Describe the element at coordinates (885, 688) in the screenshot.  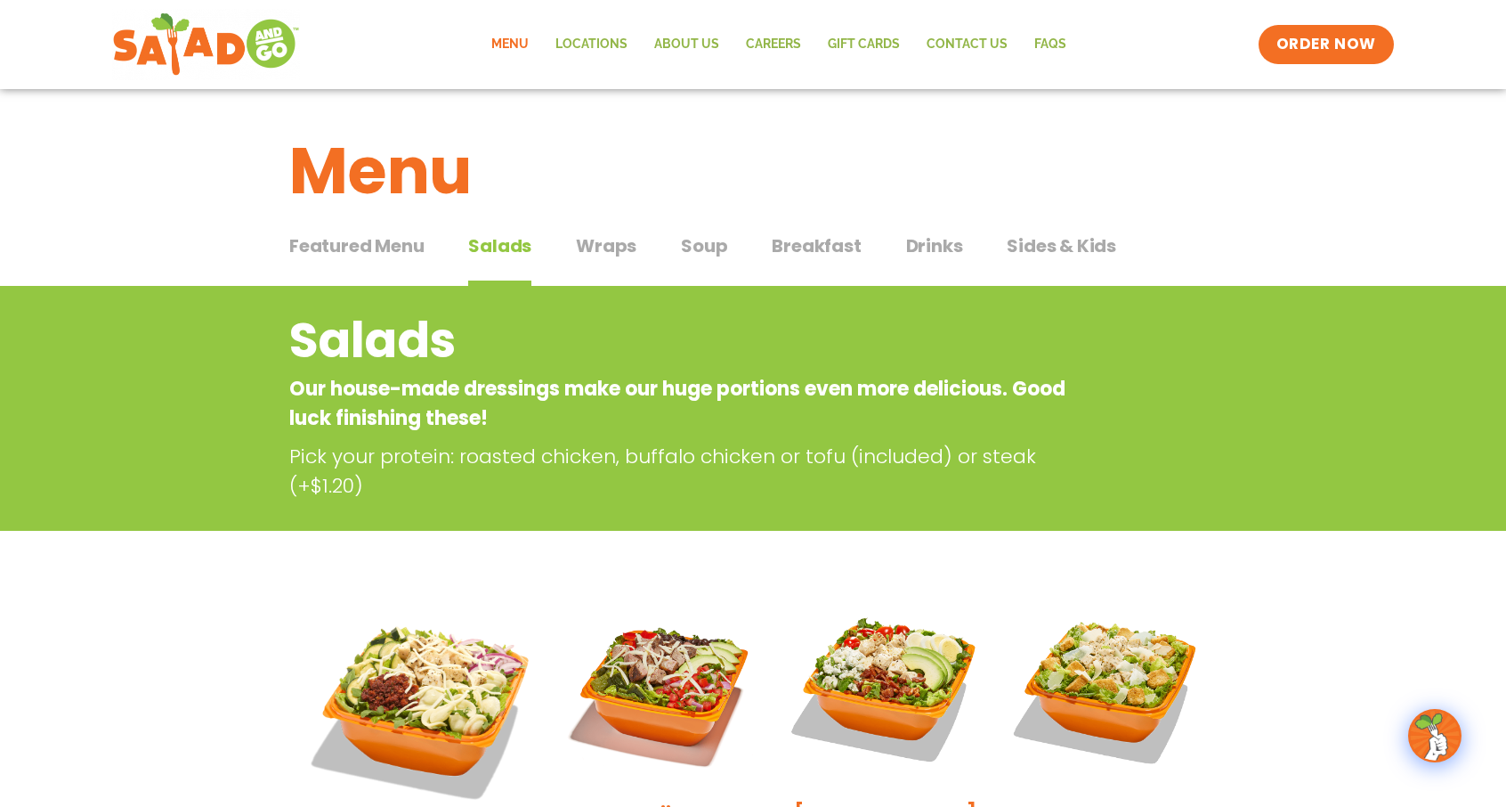
I see `img: Product photo for Cobb Salad` at that location.